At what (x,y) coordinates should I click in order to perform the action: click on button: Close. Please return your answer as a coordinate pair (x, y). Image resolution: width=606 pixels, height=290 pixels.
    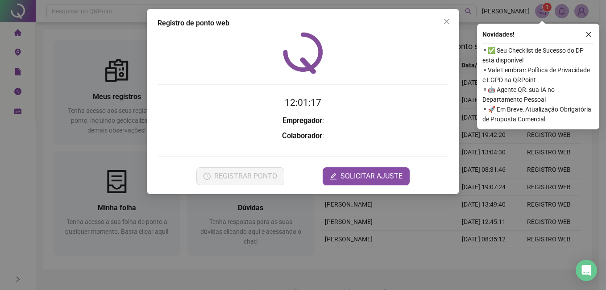
    Looking at the image, I should click on (446, 21).